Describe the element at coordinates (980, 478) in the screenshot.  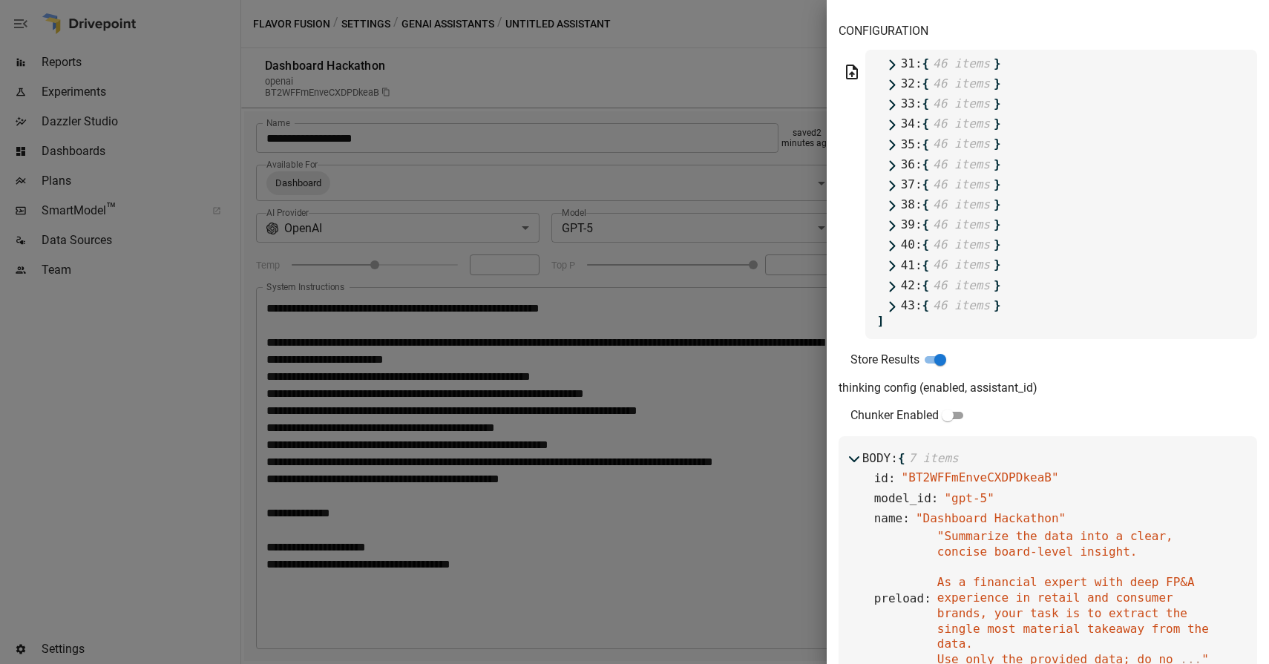
I see `div: " BT2WFFmEnveCXDPDkeaB"` at that location.